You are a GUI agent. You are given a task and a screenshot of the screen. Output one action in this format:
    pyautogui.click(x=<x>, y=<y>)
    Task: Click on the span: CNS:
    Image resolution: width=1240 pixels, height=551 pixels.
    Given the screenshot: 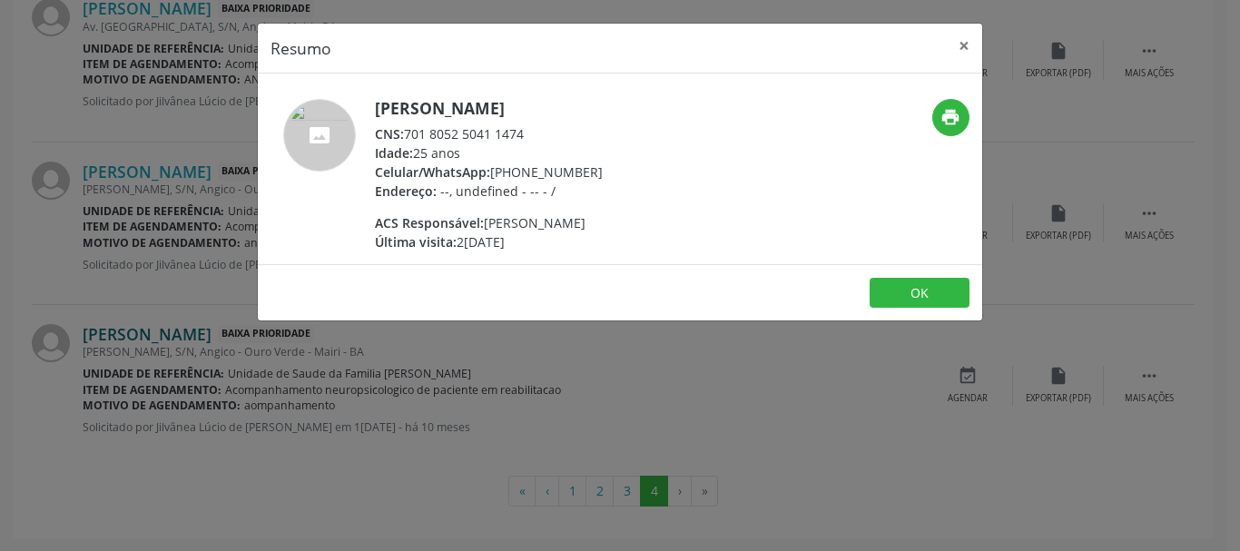 What is the action you would take?
    pyautogui.click(x=389, y=133)
    